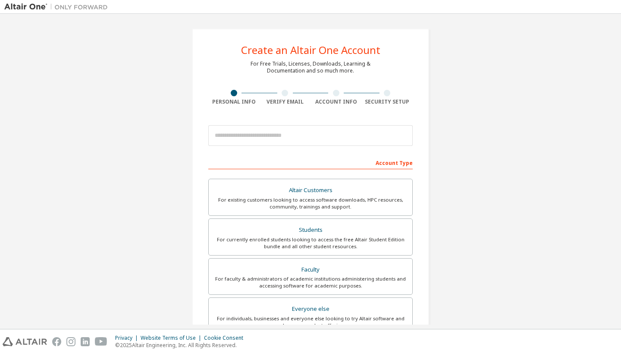 This screenshot has width=621, height=354. What do you see at coordinates (25, 341) in the screenshot?
I see `img: altair_logo.svg` at bounding box center [25, 341].